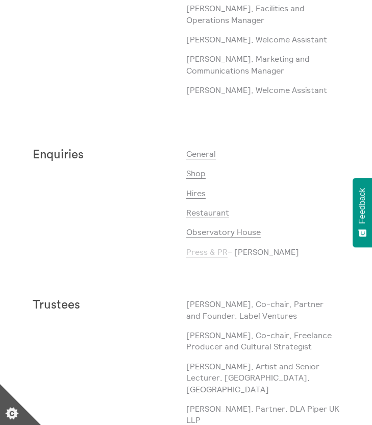 The image size is (372, 425). What do you see at coordinates (363, 212) in the screenshot?
I see `button: Feedback - Show survey` at bounding box center [363, 212].